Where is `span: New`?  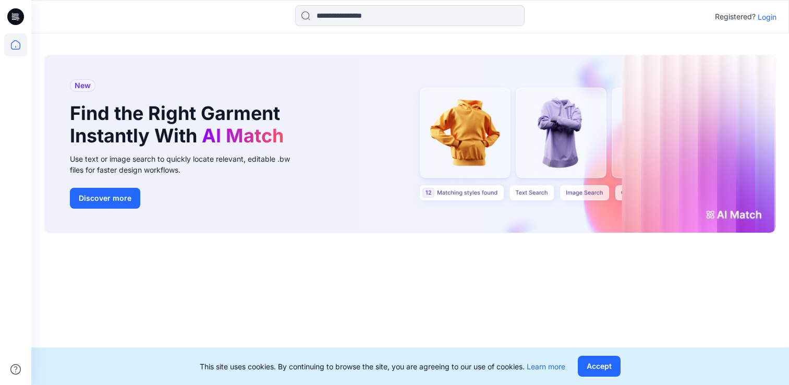 span: New is located at coordinates (82, 86).